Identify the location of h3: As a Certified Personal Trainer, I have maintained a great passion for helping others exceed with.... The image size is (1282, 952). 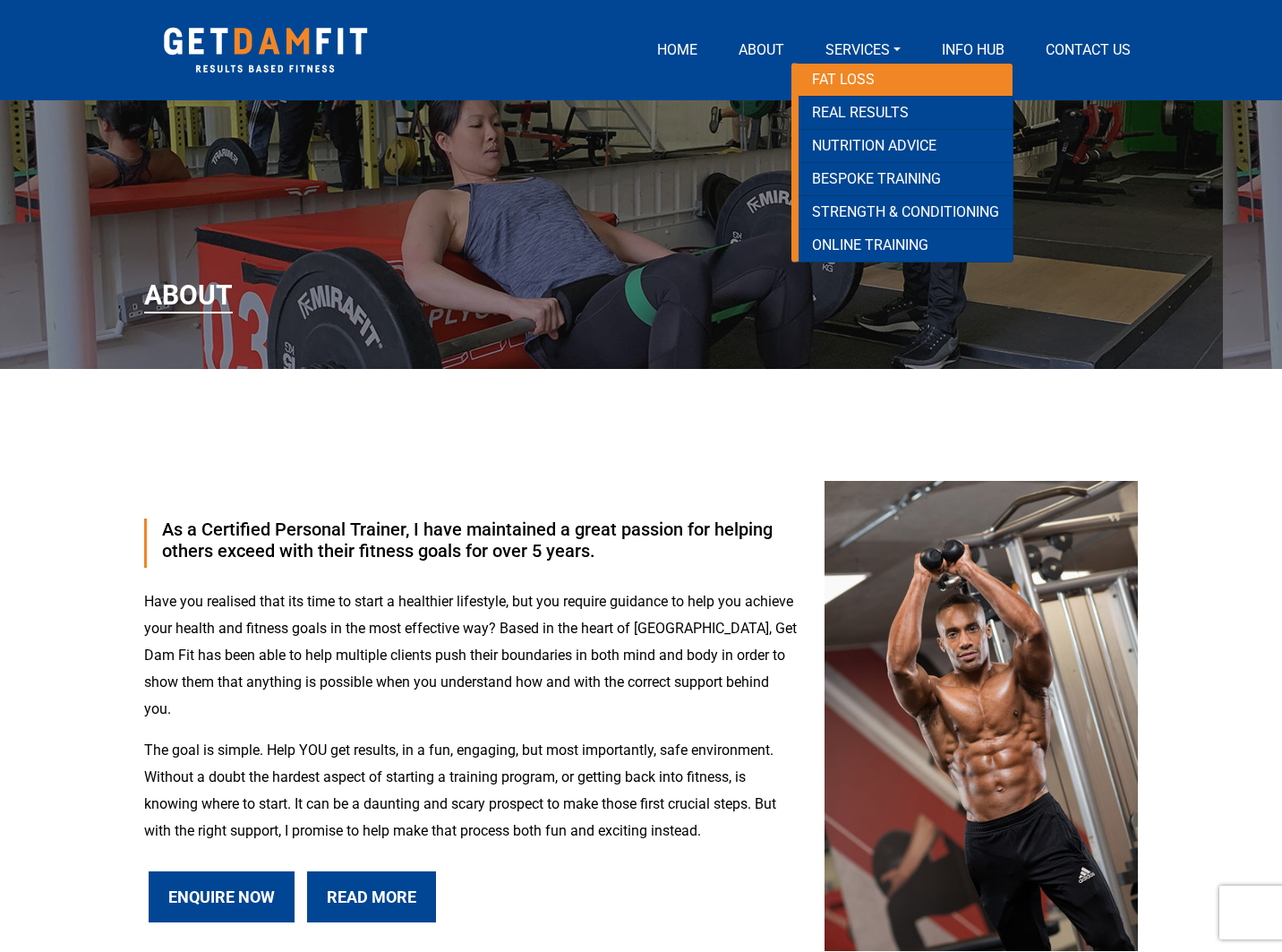
(480, 540).